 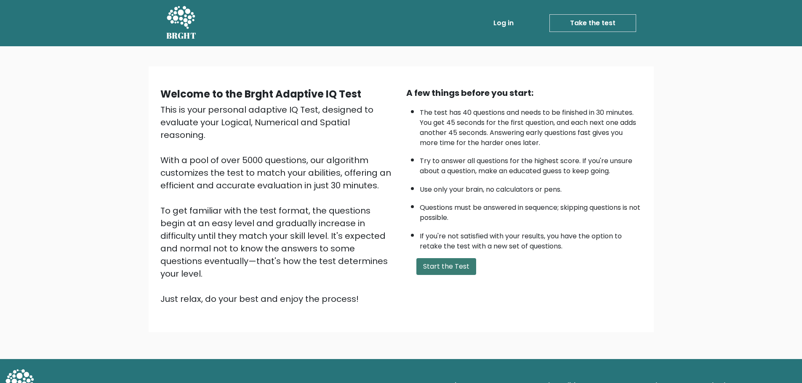 What do you see at coordinates (503, 23) in the screenshot?
I see `a: Log in` at bounding box center [503, 23].